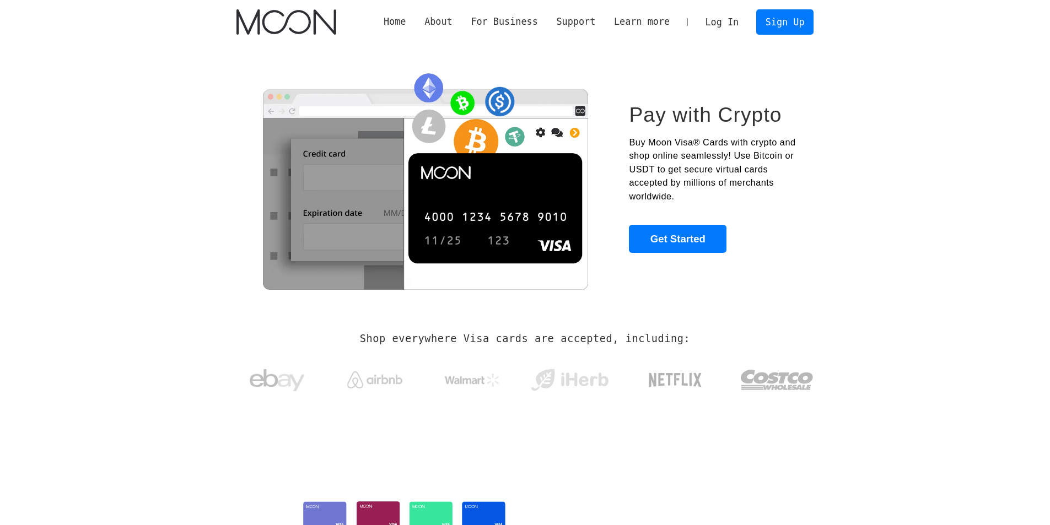 This screenshot has width=1050, height=525. What do you see at coordinates (374, 377) in the screenshot?
I see `a: Airbnb` at bounding box center [374, 377].